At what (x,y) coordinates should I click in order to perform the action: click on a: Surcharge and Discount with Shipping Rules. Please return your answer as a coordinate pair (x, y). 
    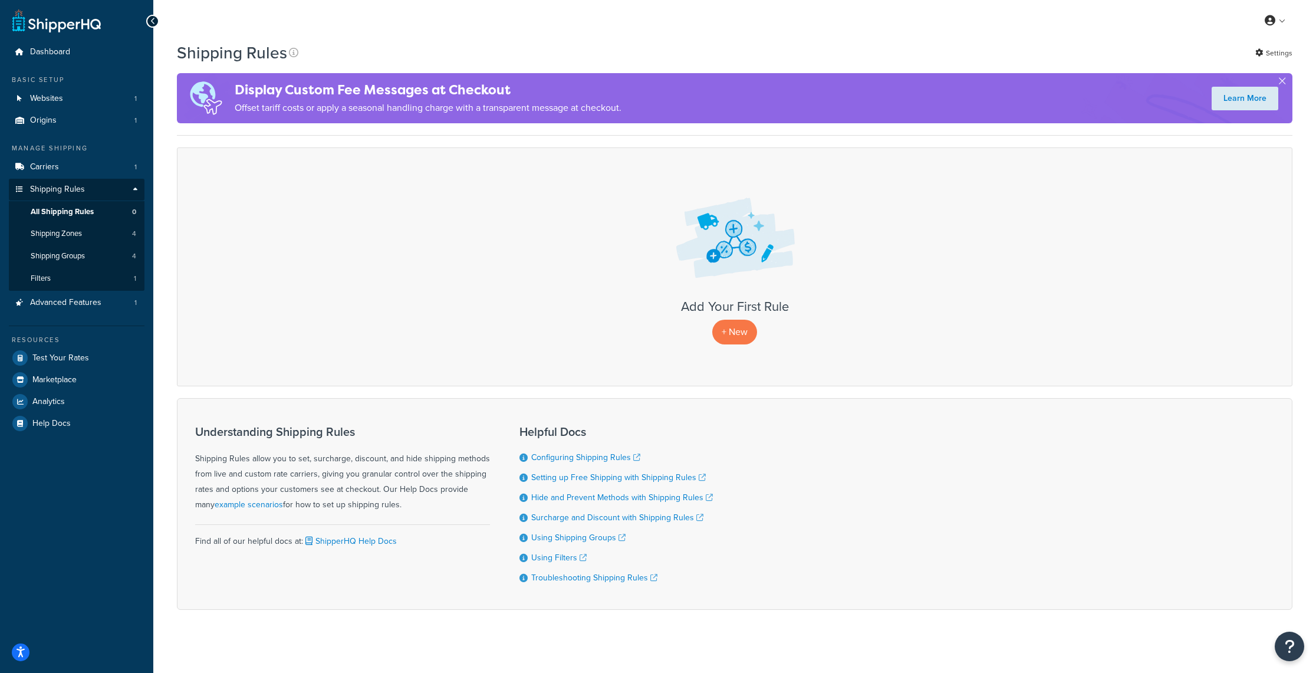
    Looking at the image, I should click on (617, 517).